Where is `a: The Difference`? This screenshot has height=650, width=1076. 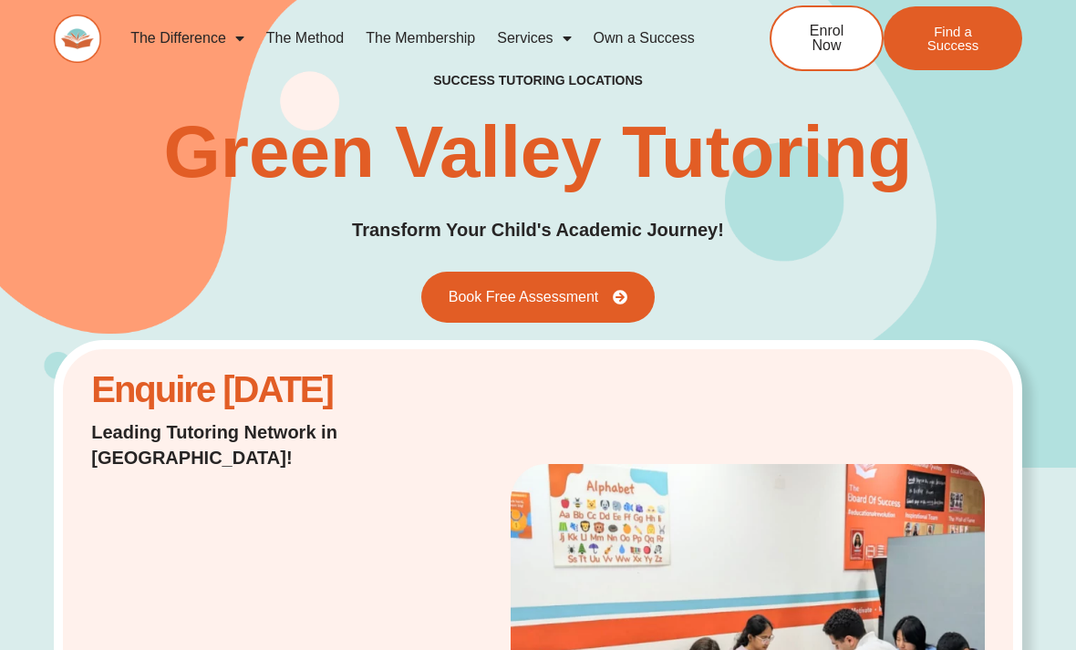
a: The Difference is located at coordinates (187, 38).